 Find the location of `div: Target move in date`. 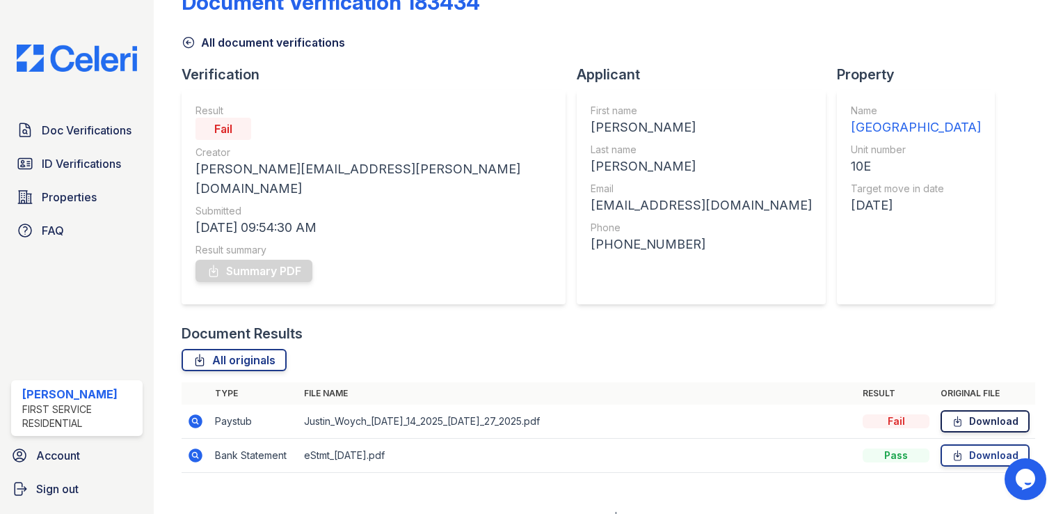

div: Target move in date is located at coordinates (916, 189).